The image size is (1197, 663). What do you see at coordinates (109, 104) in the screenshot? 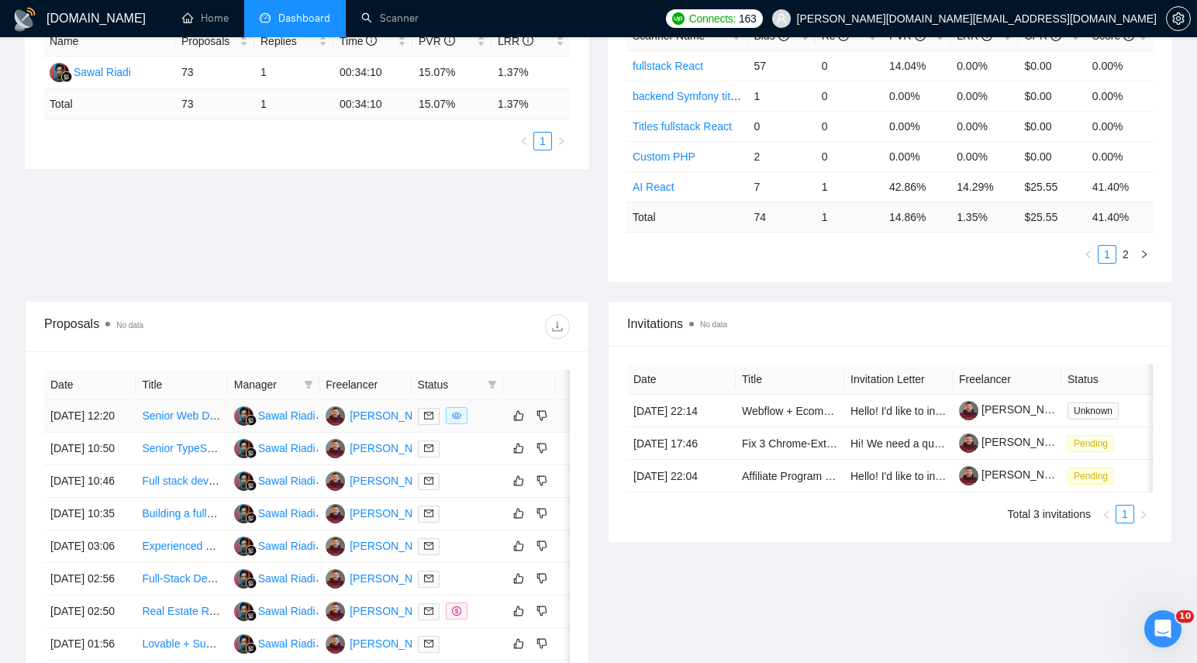
I see `td: Total` at bounding box center [109, 104].